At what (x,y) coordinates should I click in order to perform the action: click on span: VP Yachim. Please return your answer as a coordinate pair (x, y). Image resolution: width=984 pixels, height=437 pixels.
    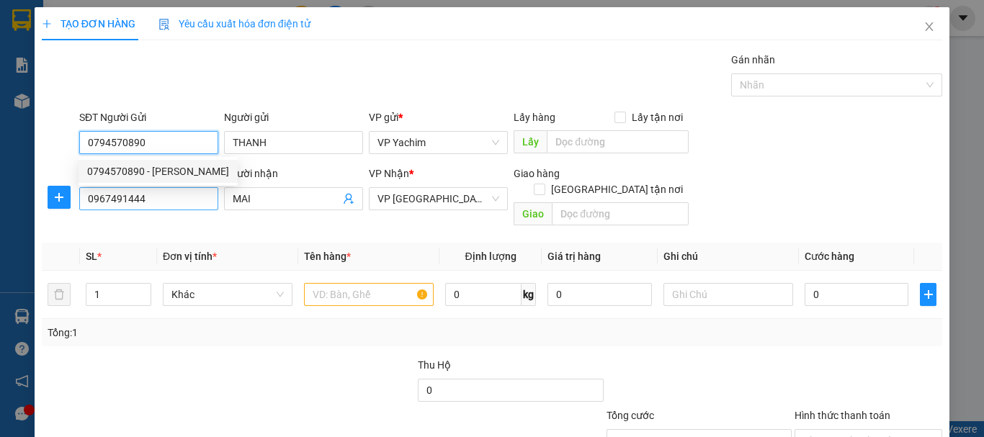
    Looking at the image, I should click on (438, 143).